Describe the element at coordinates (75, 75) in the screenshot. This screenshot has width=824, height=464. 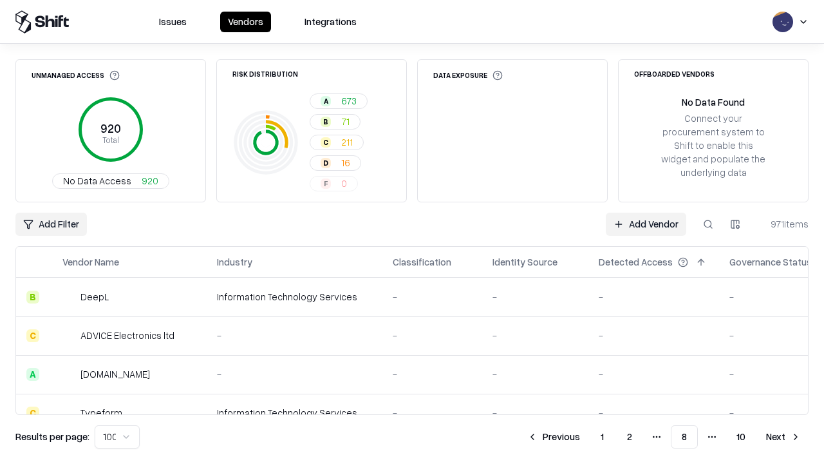
I see `div: Unmanaged Access` at that location.